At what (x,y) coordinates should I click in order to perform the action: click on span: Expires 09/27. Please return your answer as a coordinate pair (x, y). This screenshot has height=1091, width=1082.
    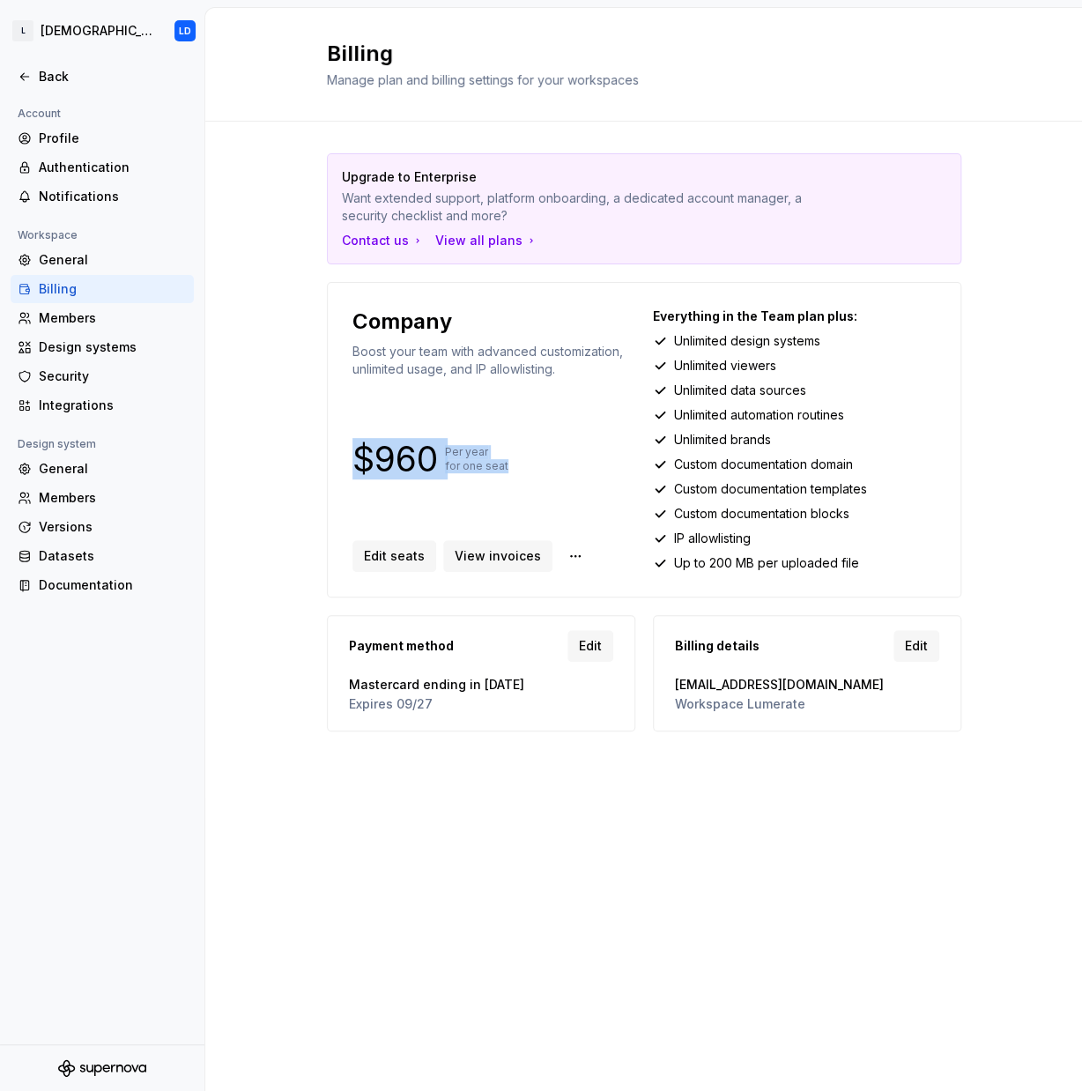
    Looking at the image, I should click on (481, 704).